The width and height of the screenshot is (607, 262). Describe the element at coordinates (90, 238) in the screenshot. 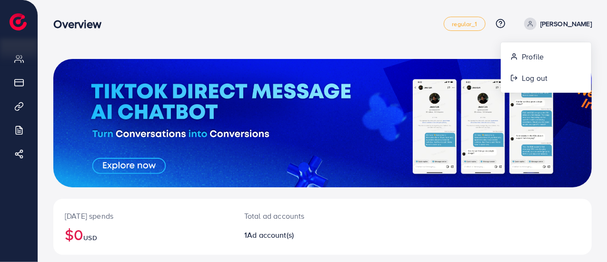

I see `span: USD` at that location.